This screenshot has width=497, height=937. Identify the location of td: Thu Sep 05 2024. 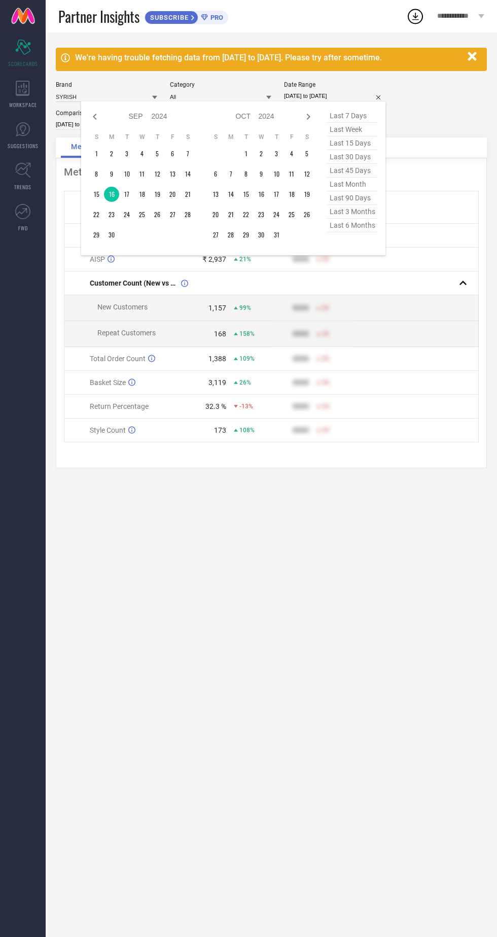
(157, 154).